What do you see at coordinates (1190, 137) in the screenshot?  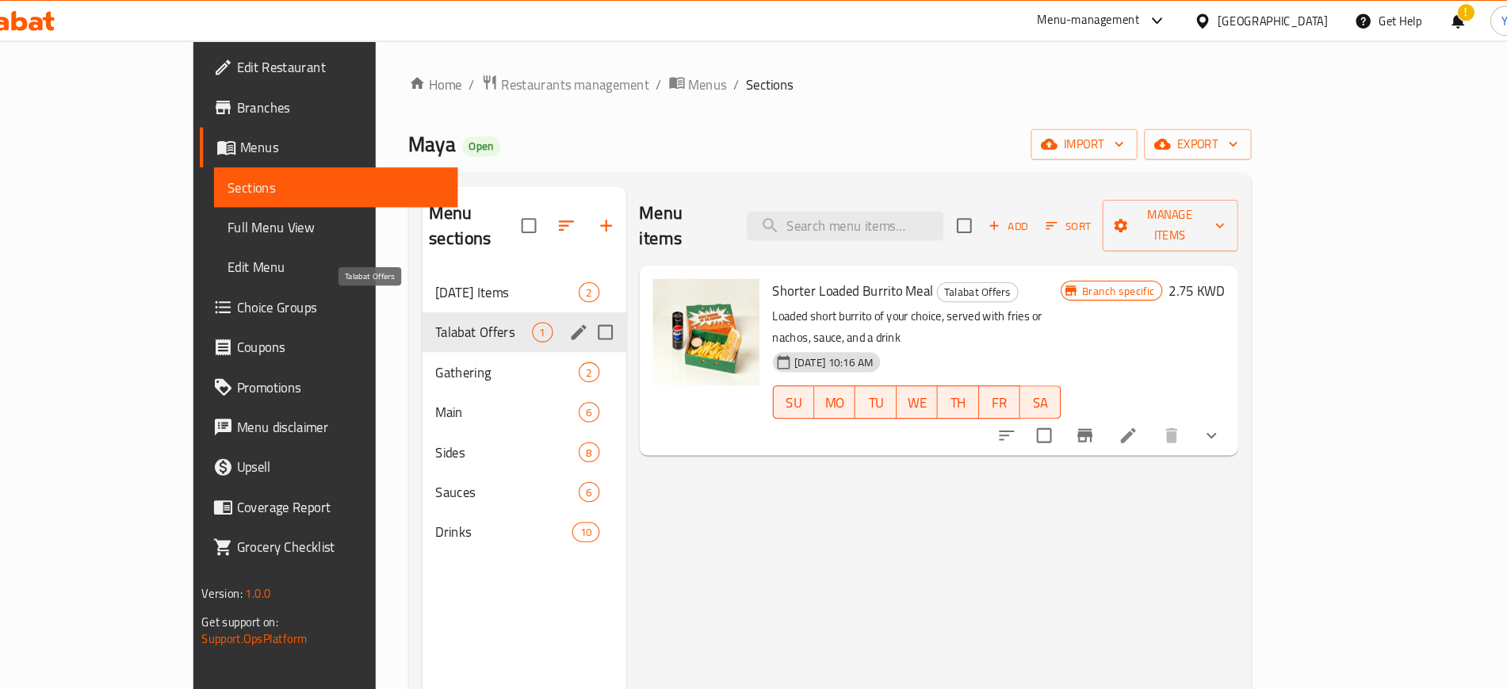 I see `span: export` at bounding box center [1190, 137].